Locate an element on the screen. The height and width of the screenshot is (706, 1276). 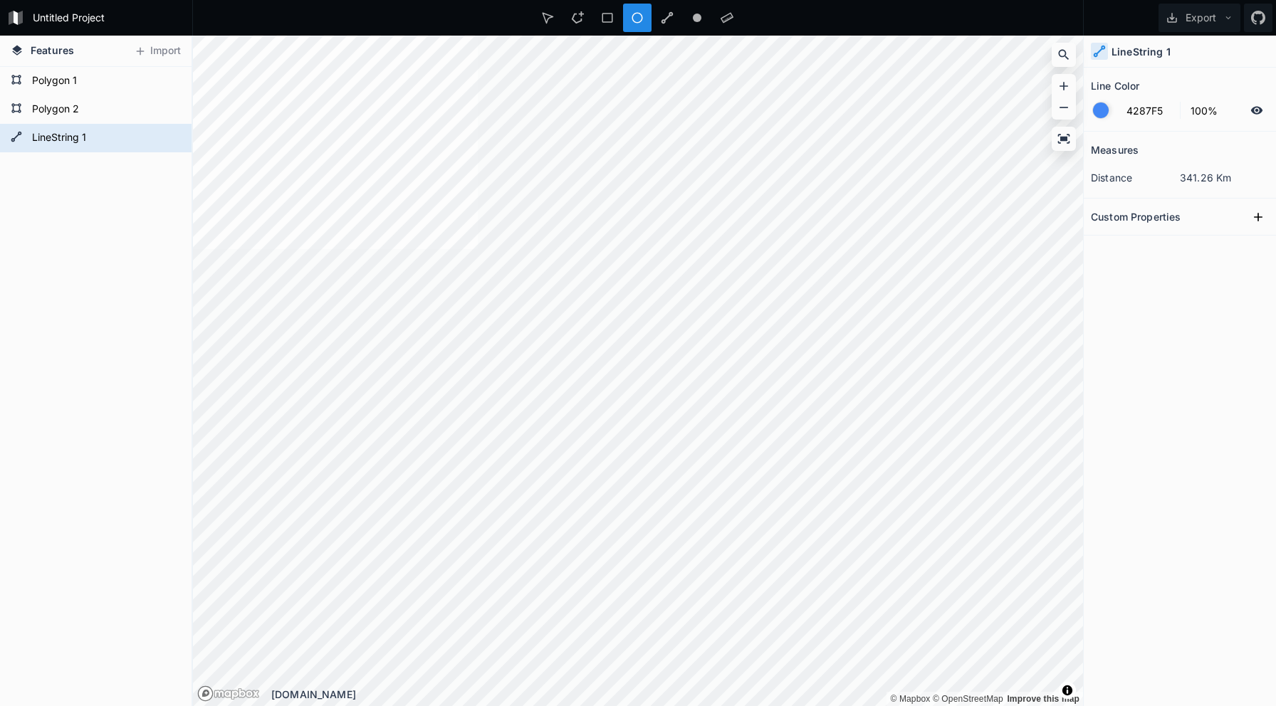
h2: Line Color is located at coordinates (1115, 85).